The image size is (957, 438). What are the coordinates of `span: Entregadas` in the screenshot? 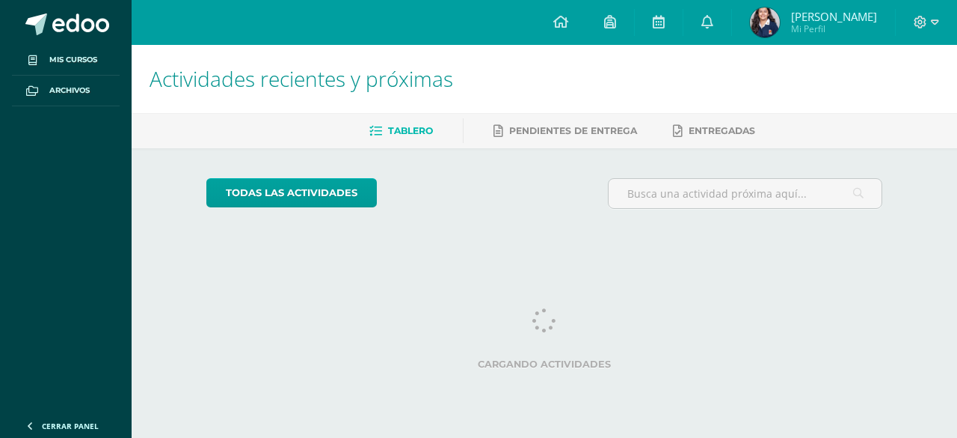 It's located at (722, 130).